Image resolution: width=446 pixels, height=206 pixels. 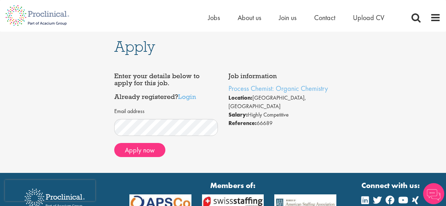 What do you see at coordinates (233, 186) in the screenshot?
I see `strong: Members of:` at bounding box center [233, 186].